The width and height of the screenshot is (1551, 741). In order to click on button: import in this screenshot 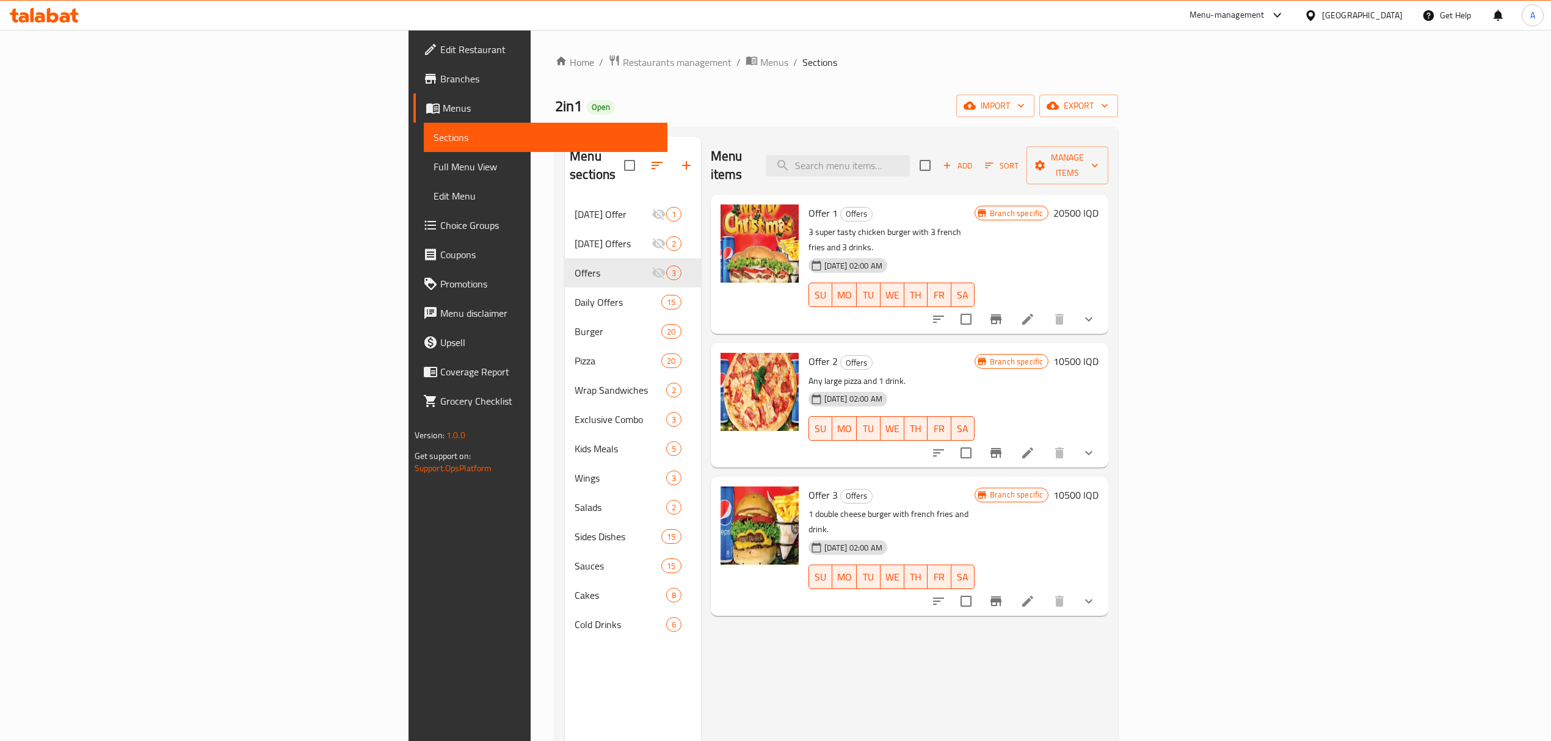, I will do `click(995, 106)`.